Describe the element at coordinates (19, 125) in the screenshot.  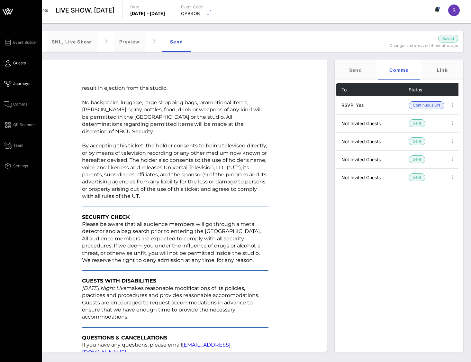
I see `a: QR Scanner` at that location.